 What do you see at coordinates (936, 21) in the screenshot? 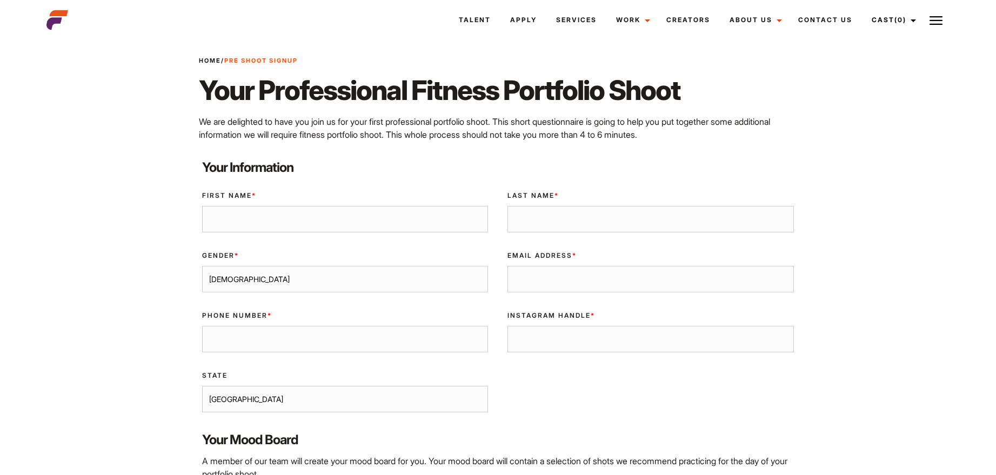
I see `img: Burger icon` at bounding box center [936, 21].